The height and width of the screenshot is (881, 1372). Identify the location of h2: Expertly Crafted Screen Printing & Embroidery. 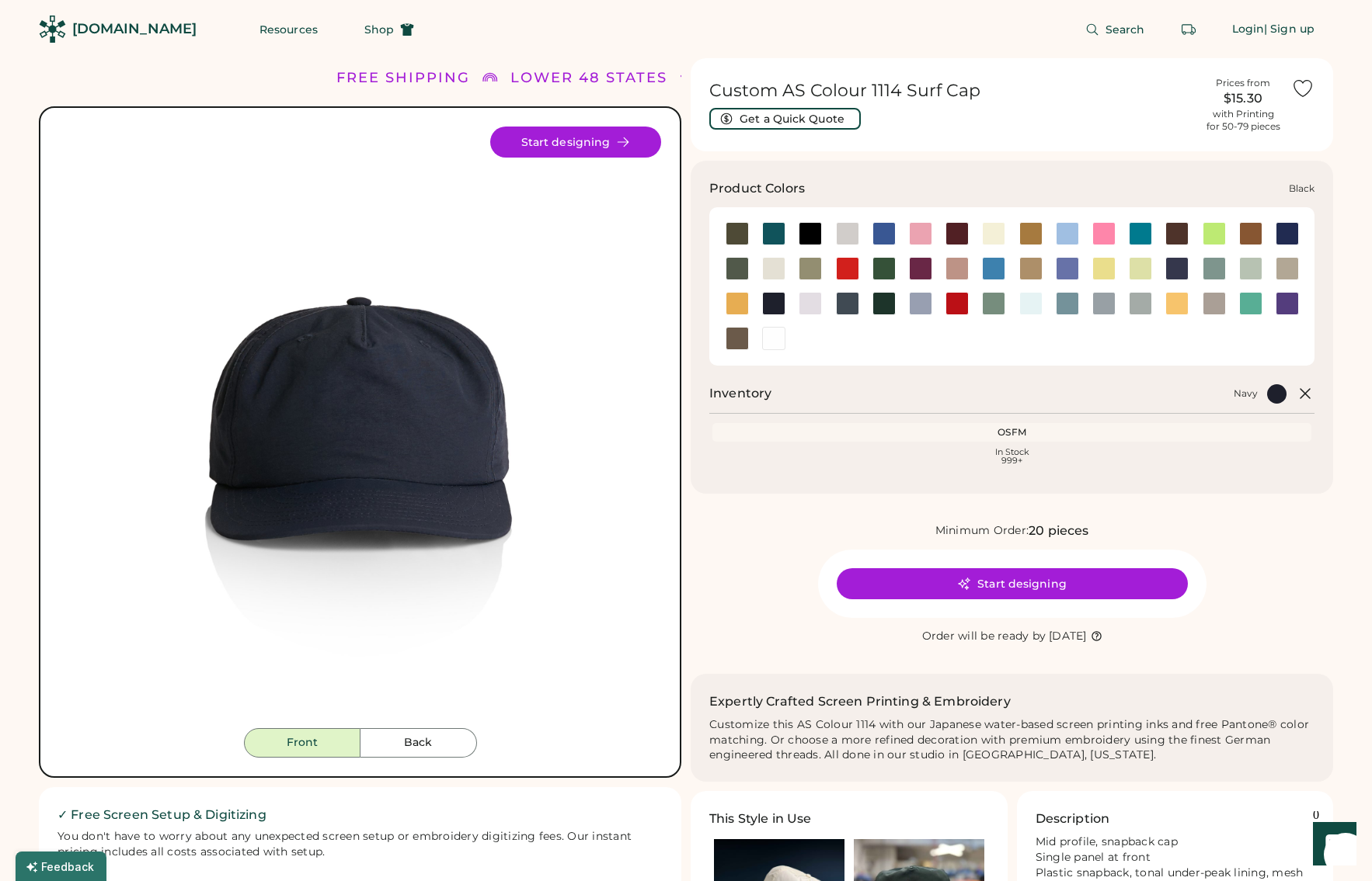
(860, 702).